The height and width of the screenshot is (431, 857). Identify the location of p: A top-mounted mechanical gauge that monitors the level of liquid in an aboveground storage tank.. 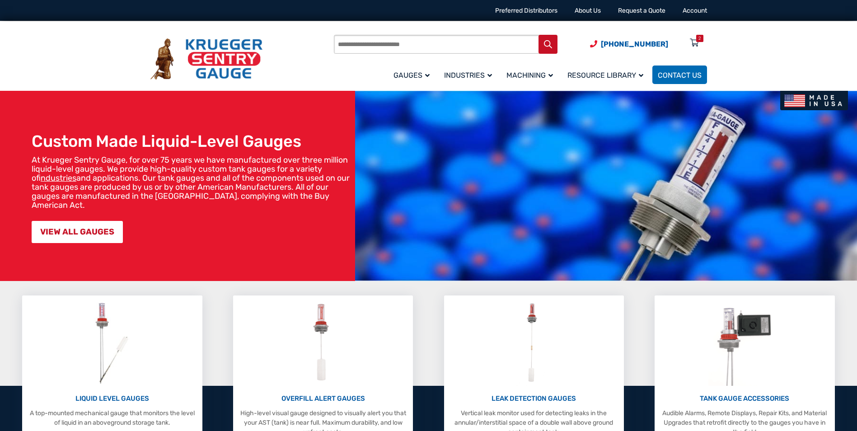
(112, 418).